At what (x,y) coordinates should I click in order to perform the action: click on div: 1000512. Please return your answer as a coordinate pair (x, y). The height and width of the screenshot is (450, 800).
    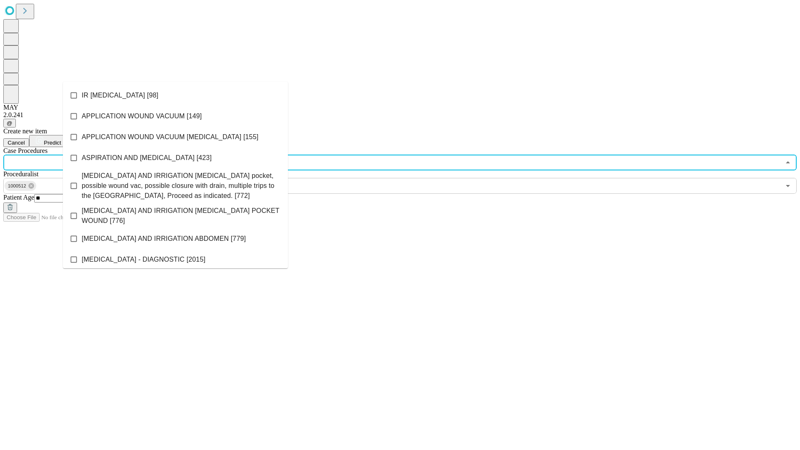
    Looking at the image, I should click on (20, 186).